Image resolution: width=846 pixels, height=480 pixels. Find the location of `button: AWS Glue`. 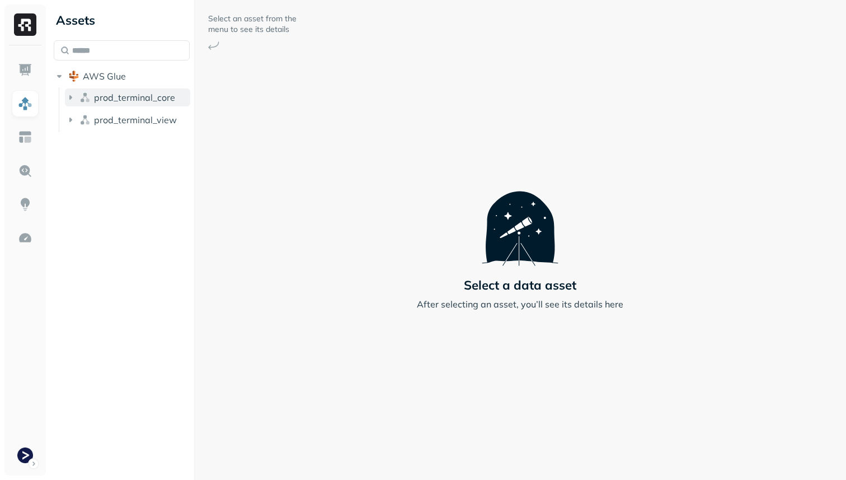

button: AWS Glue is located at coordinates (121, 76).